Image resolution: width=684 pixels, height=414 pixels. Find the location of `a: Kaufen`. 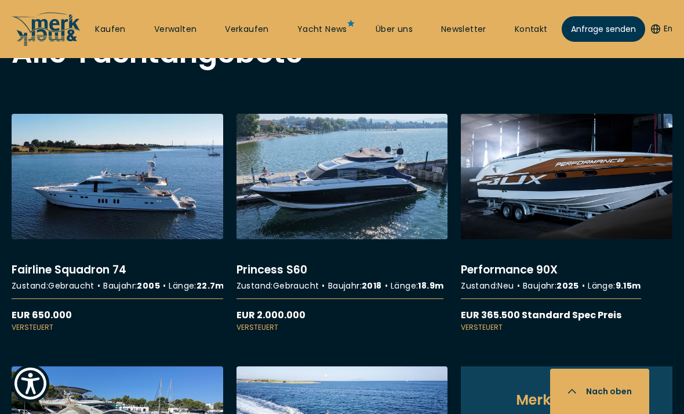

a: Kaufen is located at coordinates (110, 30).